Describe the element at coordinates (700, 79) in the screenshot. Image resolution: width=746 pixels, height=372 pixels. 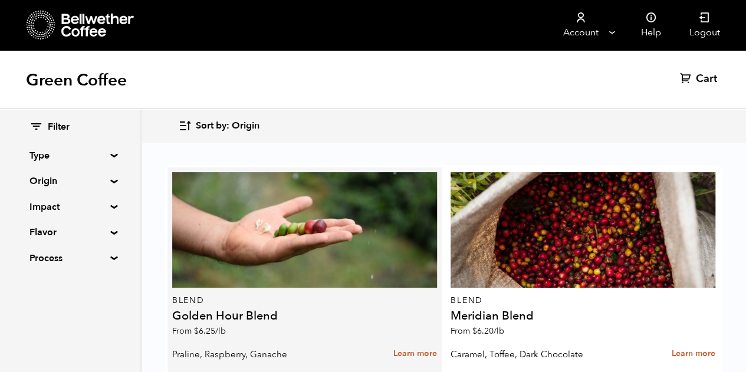
I see `a: Cart` at that location.